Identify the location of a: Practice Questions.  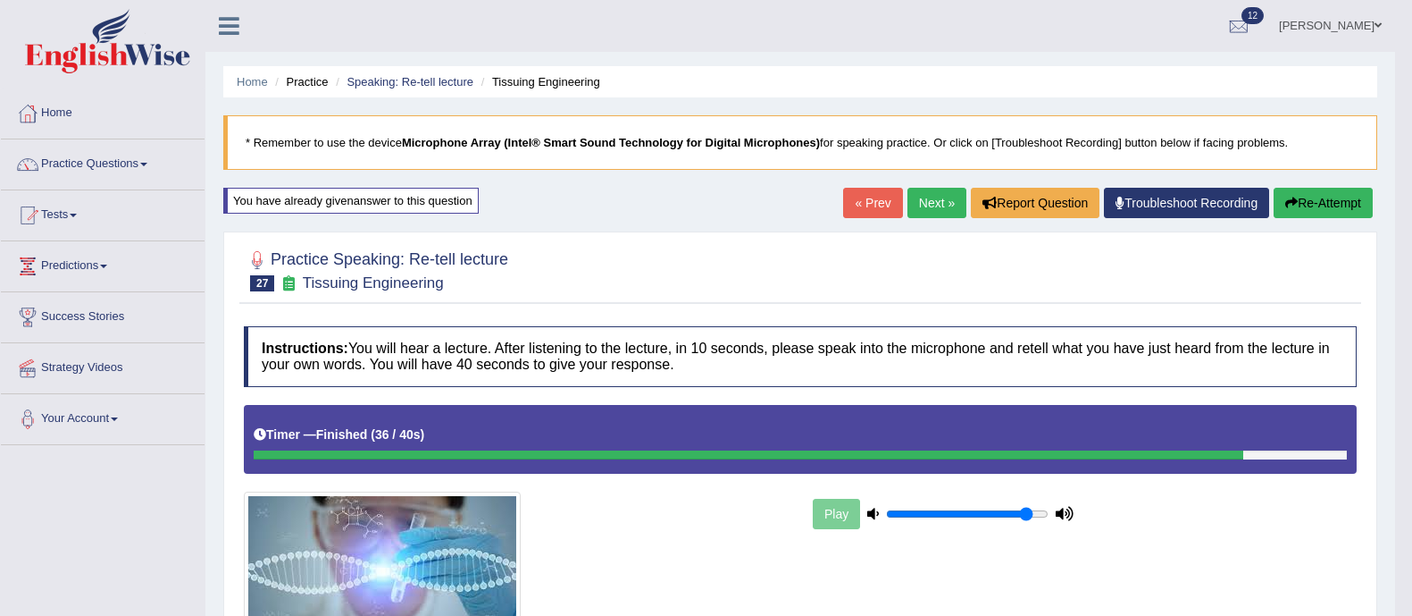
(103, 162).